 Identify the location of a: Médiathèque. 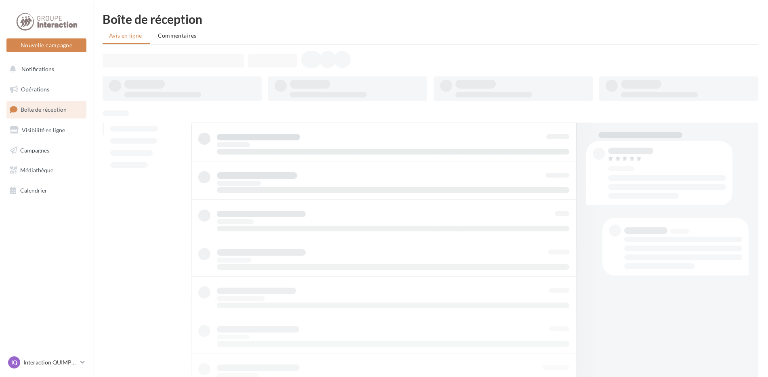
(46, 170).